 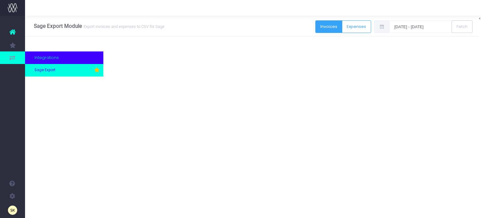 What do you see at coordinates (45, 70) in the screenshot?
I see `span: Sage Export` at bounding box center [45, 70].